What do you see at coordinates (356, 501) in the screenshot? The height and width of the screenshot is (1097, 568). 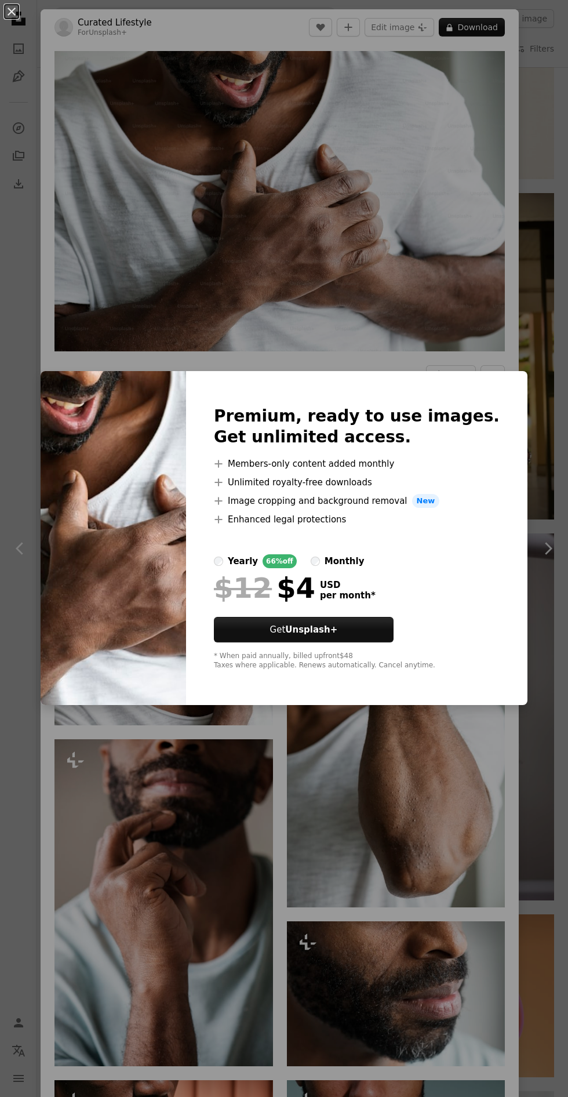 I see `li: Image cropping and background removal` at bounding box center [356, 501].